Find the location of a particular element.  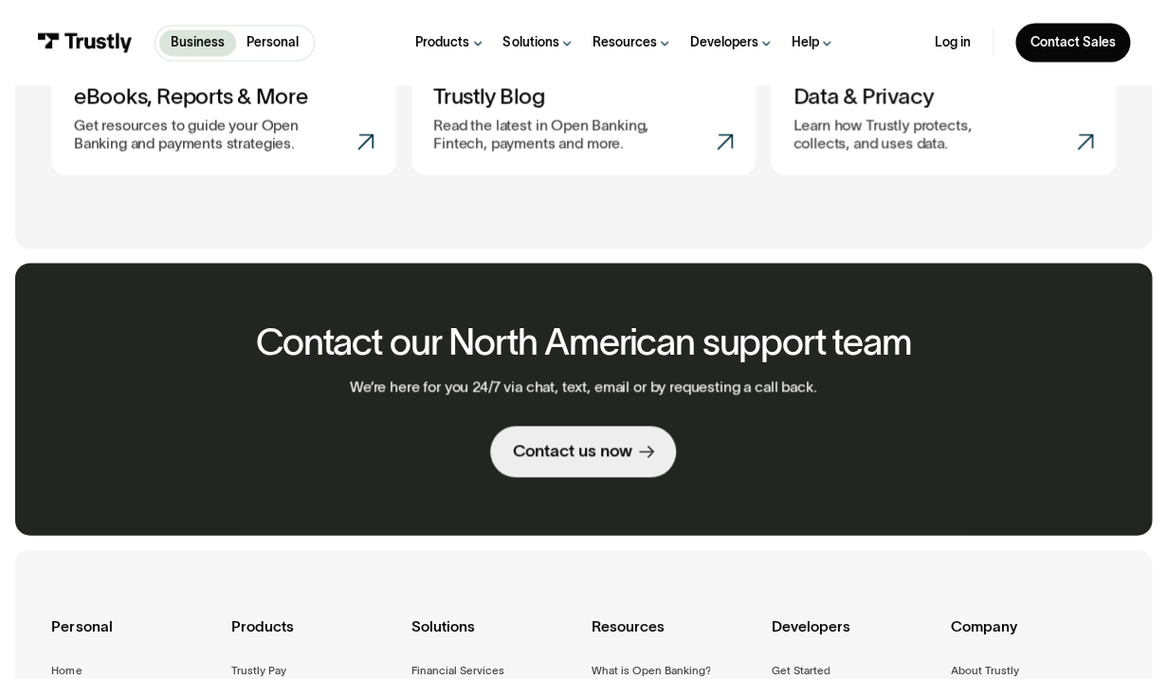

div: Help is located at coordinates (804, 43).